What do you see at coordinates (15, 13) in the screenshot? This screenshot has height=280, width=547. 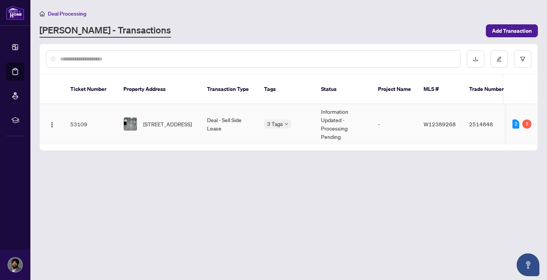 I see `img: logo` at bounding box center [15, 13].